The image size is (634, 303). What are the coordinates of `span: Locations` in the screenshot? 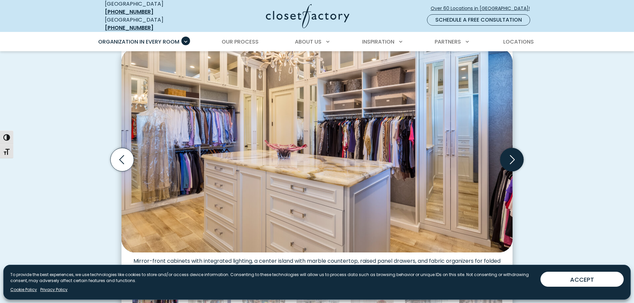 It's located at (519, 42).